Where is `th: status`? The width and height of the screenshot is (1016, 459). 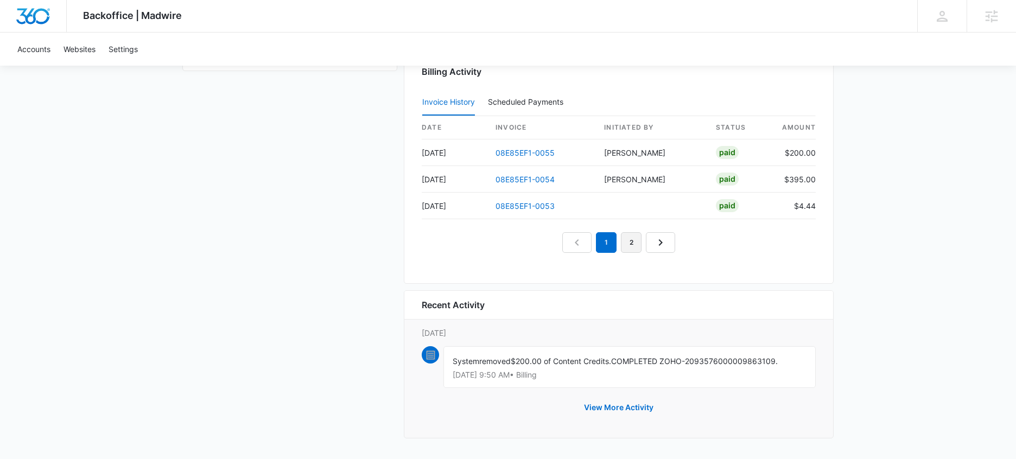
th: status is located at coordinates (740, 128).